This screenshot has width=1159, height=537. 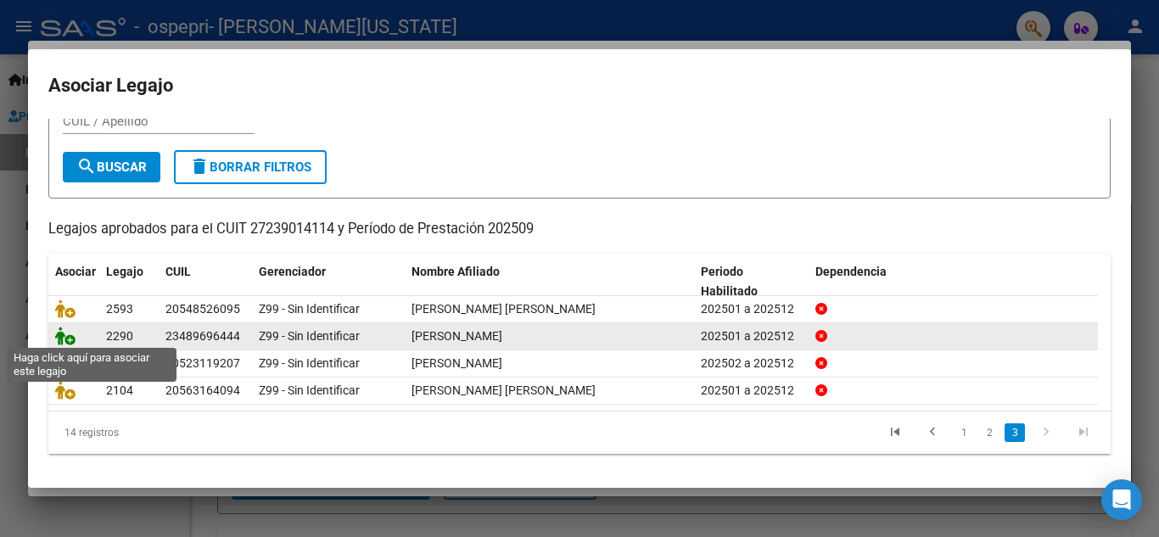 I want to click on a: 2, so click(x=989, y=433).